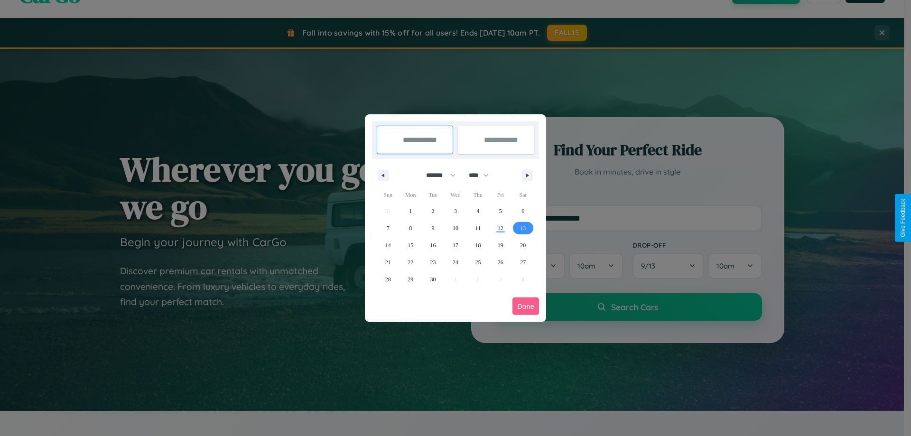 The image size is (911, 436). Describe the element at coordinates (410, 263) in the screenshot. I see `button: 22` at that location.